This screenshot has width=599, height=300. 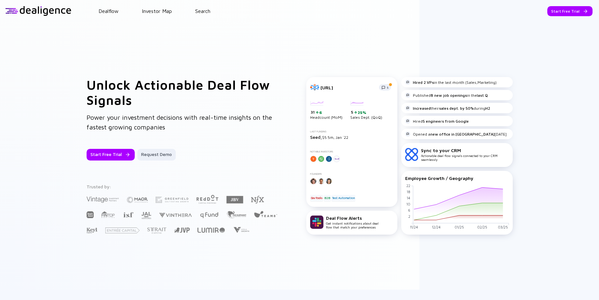 What do you see at coordinates (320, 112) in the screenshot?
I see `div: 6` at bounding box center [320, 112].